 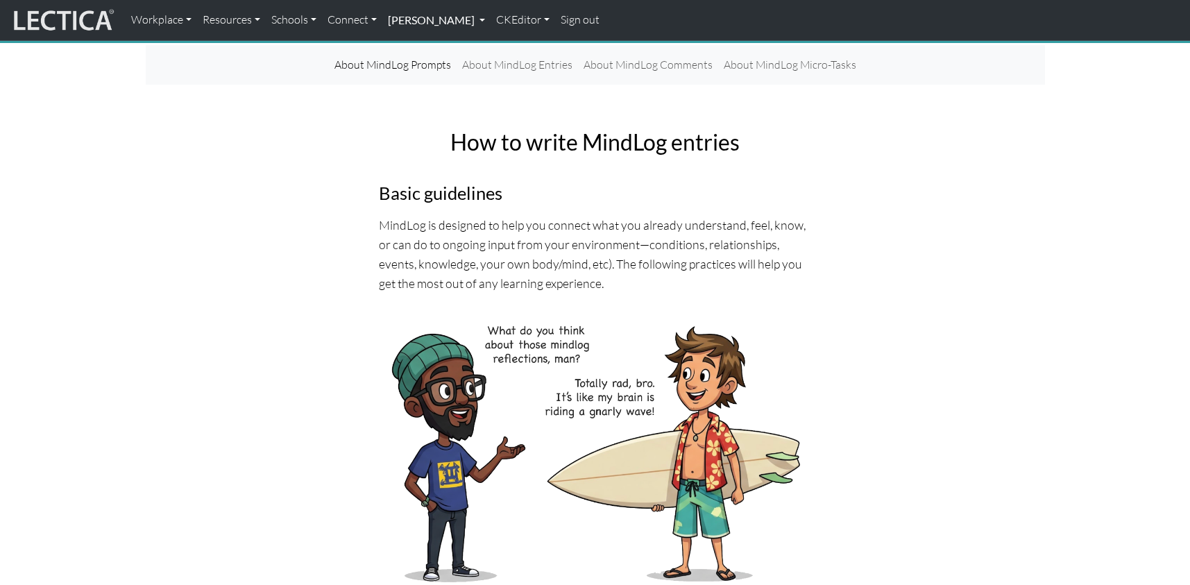 I want to click on a: CKEditor, so click(x=522, y=20).